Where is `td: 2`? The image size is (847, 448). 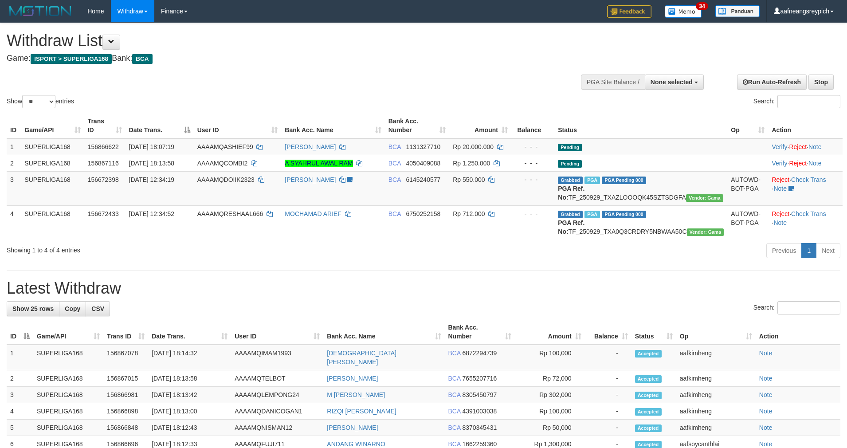 td: 2 is located at coordinates (14, 163).